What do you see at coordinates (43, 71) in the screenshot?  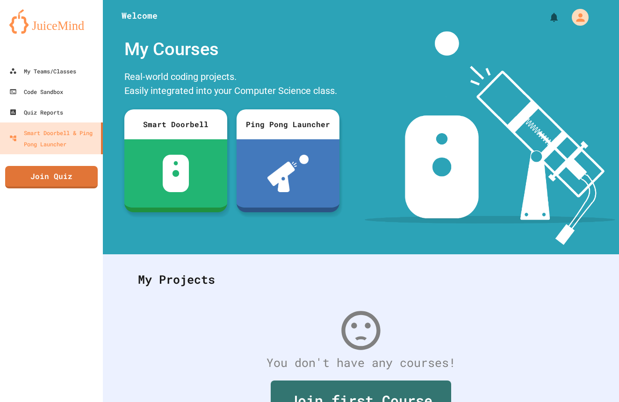 I see `div: My Teams/Classes` at bounding box center [43, 71].